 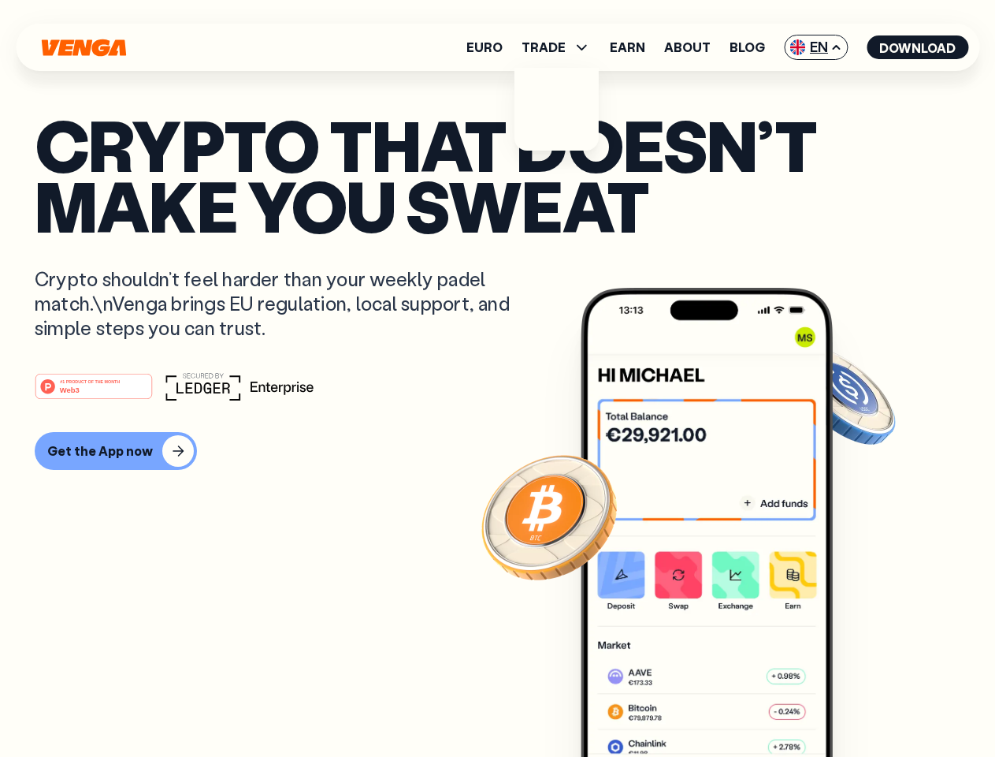 I want to click on img: USDC coin, so click(x=843, y=396).